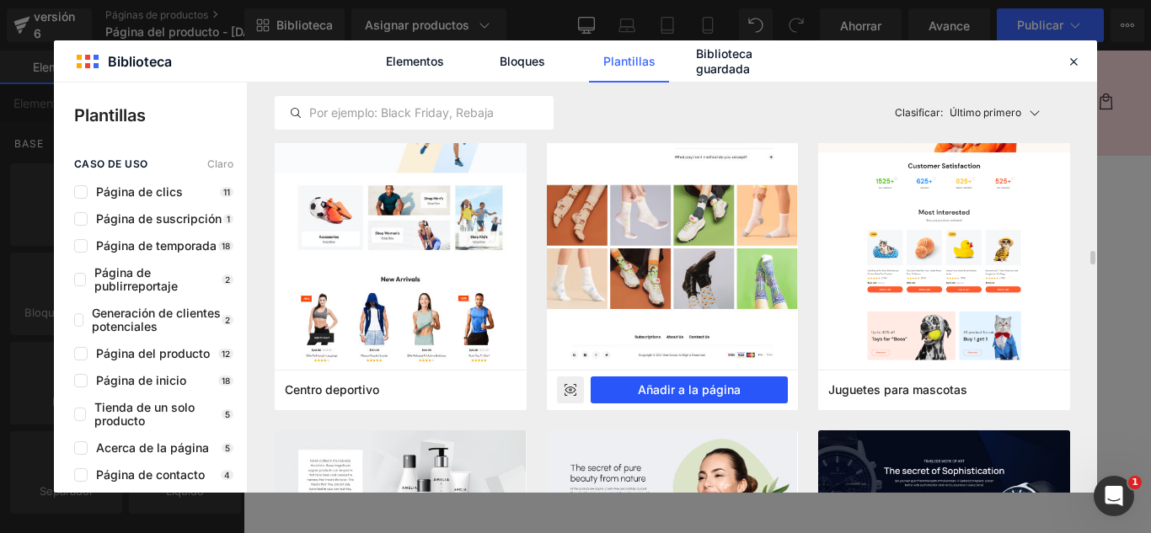 Image resolution: width=1151 pixels, height=533 pixels. What do you see at coordinates (895, 57) in the screenshot?
I see `summary: Búsqueda` at bounding box center [895, 57].